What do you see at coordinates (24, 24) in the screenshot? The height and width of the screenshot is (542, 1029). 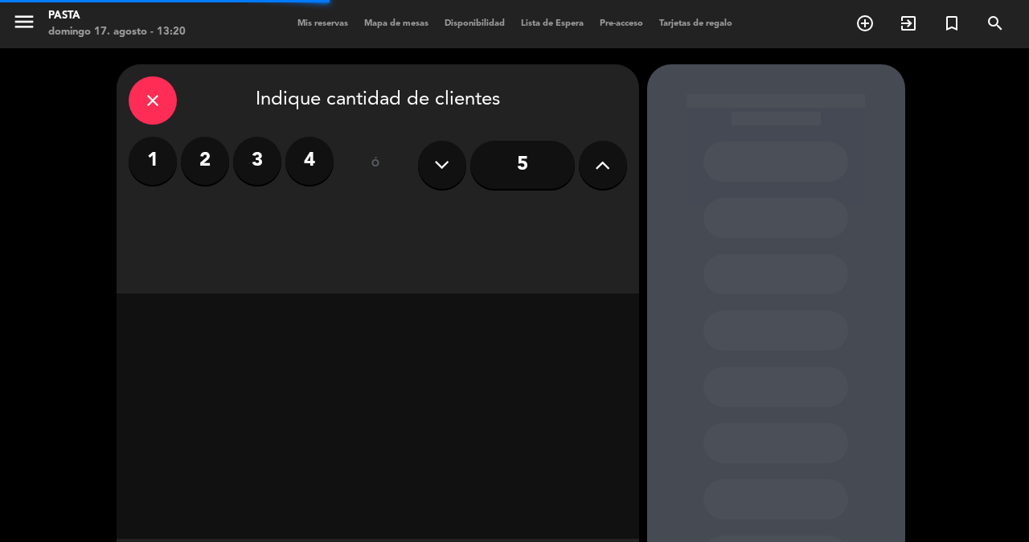 I see `button: menu` at bounding box center [24, 24].